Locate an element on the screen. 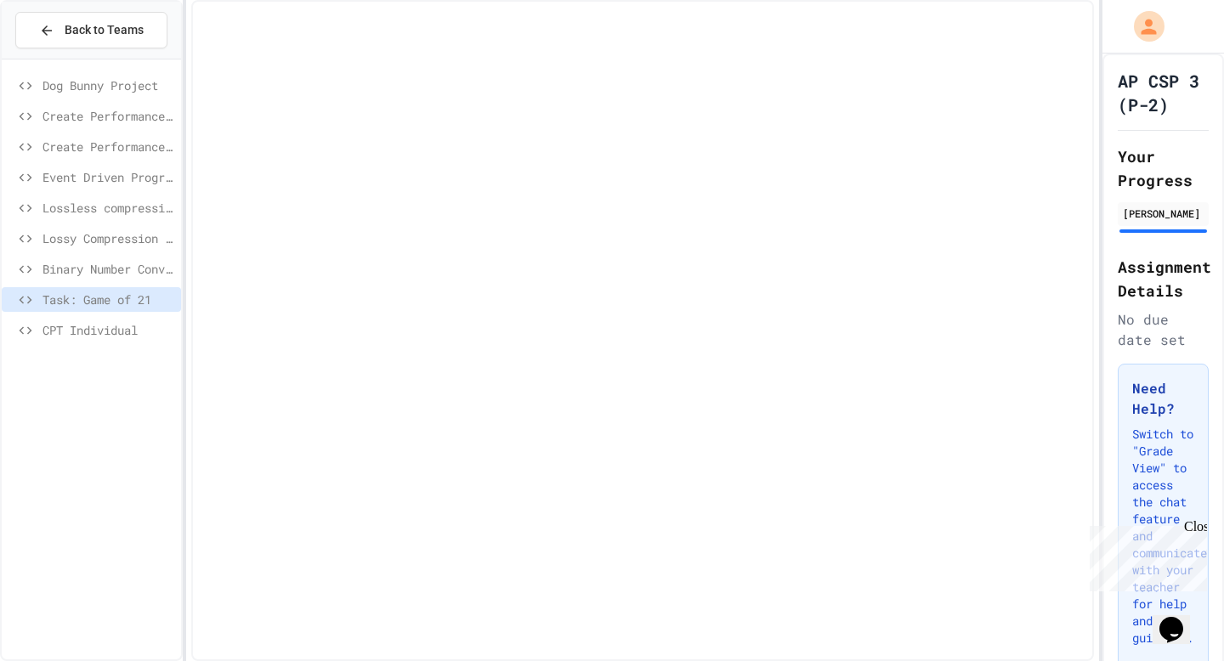 The height and width of the screenshot is (661, 1224). span: Dog Bunny Project is located at coordinates (108, 85).